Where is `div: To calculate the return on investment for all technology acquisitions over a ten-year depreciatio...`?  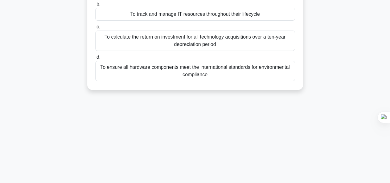 div: To calculate the return on investment for all technology acquisitions over a ten-year depreciatio... is located at coordinates (195, 41).